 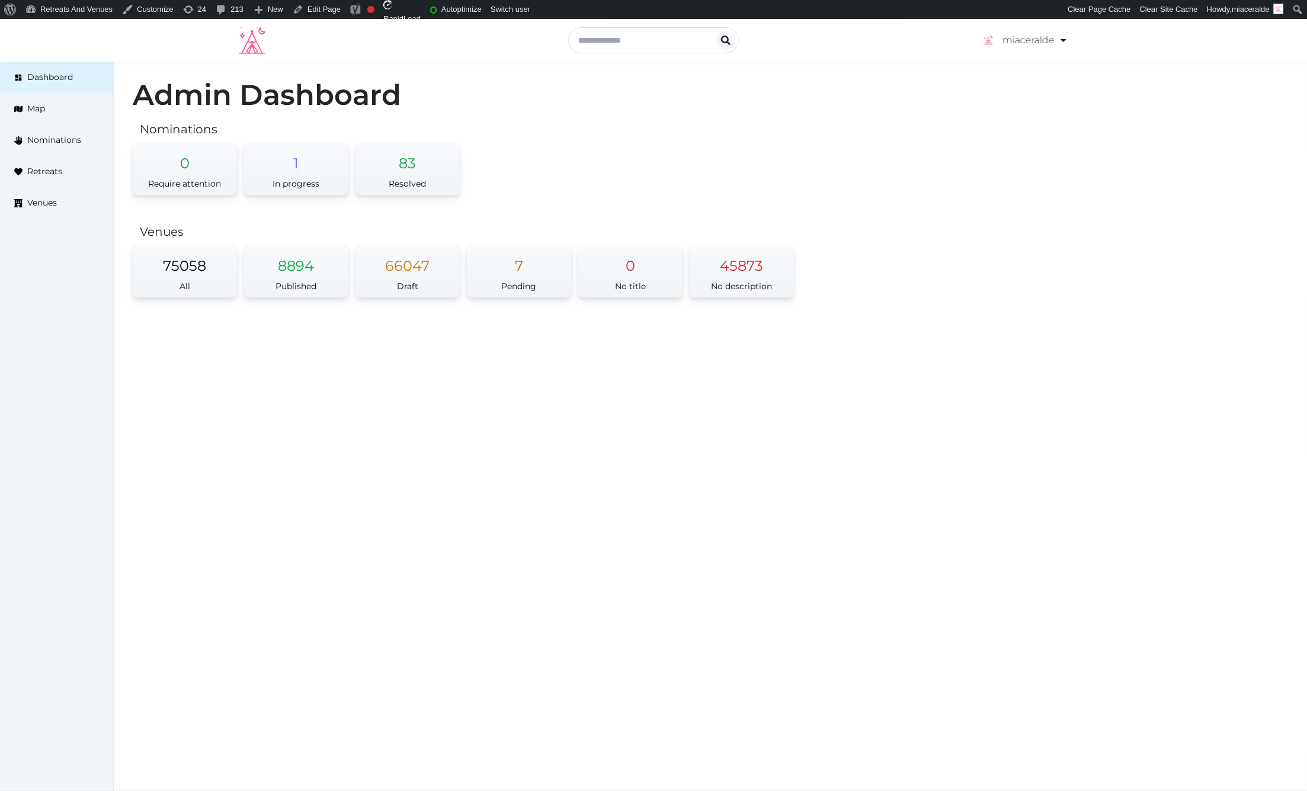 What do you see at coordinates (296, 168) in the screenshot?
I see `a: 1In progress` at bounding box center [296, 168].